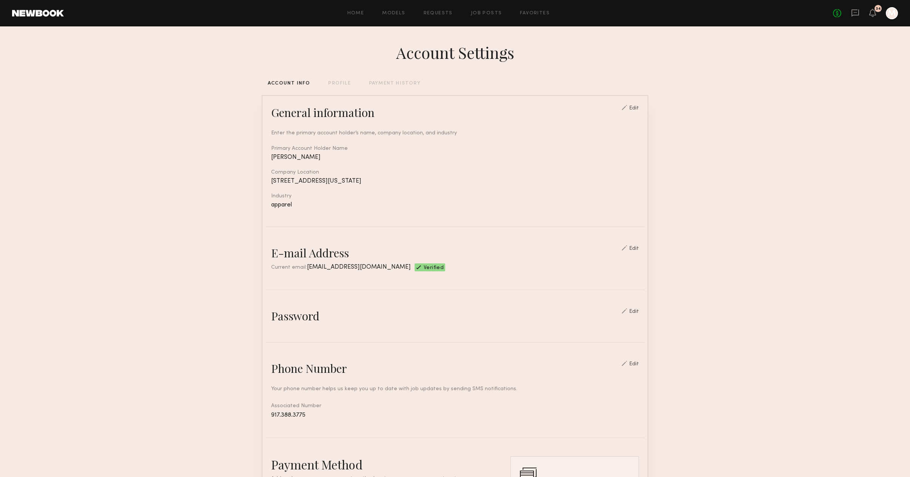 This screenshot has height=477, width=910. What do you see at coordinates (309, 368) in the screenshot?
I see `div: Phone Number` at bounding box center [309, 368].